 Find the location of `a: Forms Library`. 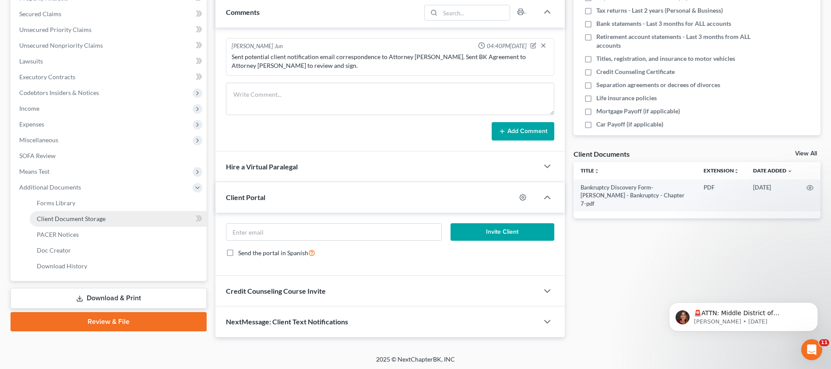

a: Forms Library is located at coordinates (118, 203).